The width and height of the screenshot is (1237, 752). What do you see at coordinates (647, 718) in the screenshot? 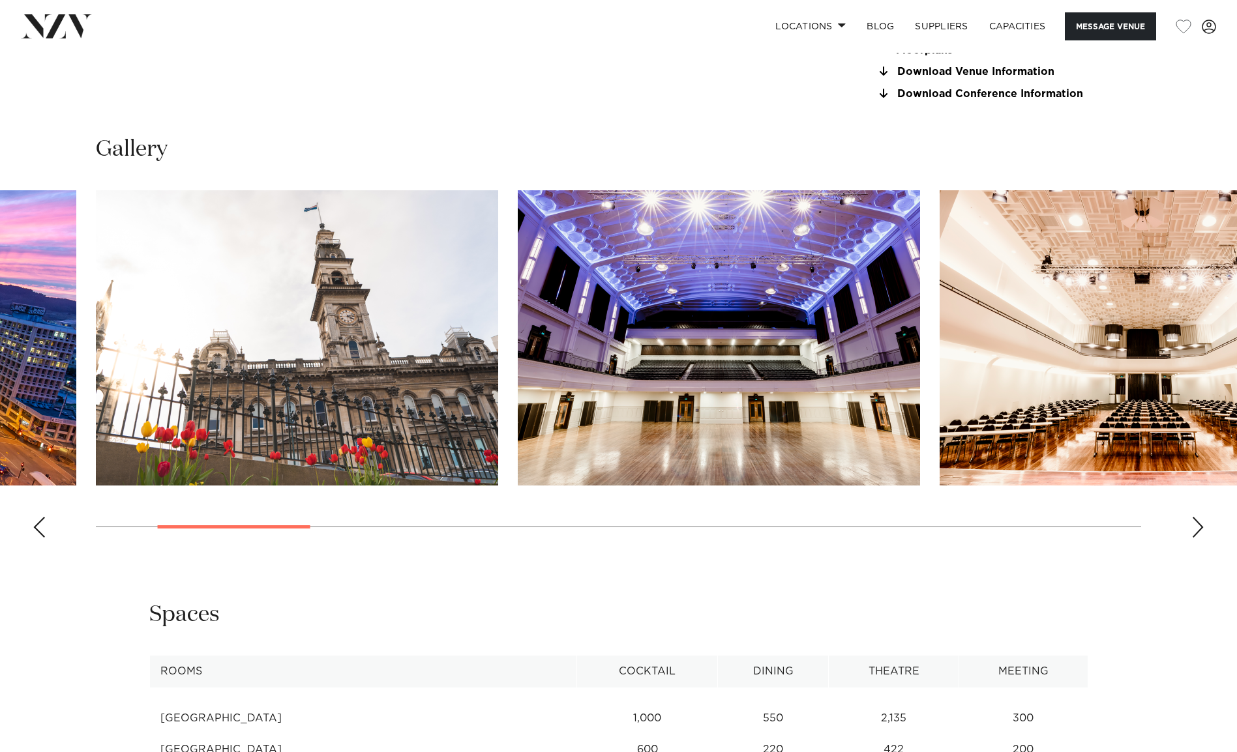
I see `td: 1,000` at bounding box center [647, 718].